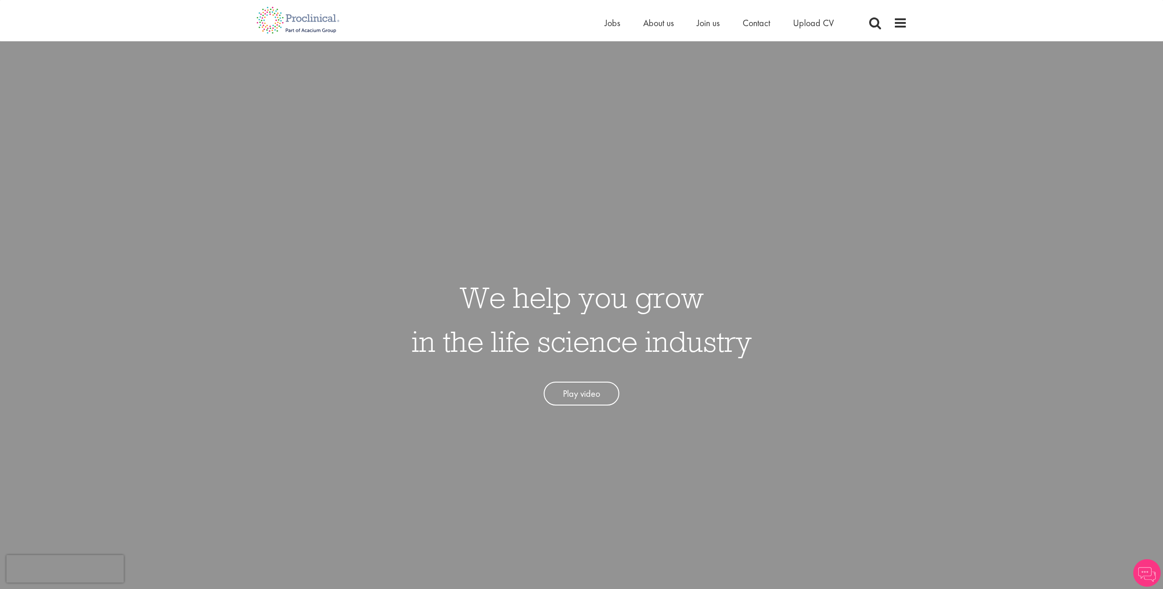 This screenshot has height=589, width=1163. Describe the element at coordinates (582, 319) in the screenshot. I see `h1: We help you grow in the life science industry` at that location.